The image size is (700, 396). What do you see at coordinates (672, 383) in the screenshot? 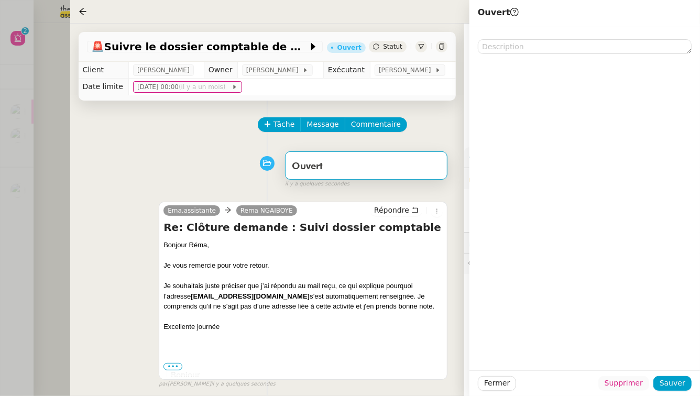
I see `span: Sauver` at bounding box center [672, 383].